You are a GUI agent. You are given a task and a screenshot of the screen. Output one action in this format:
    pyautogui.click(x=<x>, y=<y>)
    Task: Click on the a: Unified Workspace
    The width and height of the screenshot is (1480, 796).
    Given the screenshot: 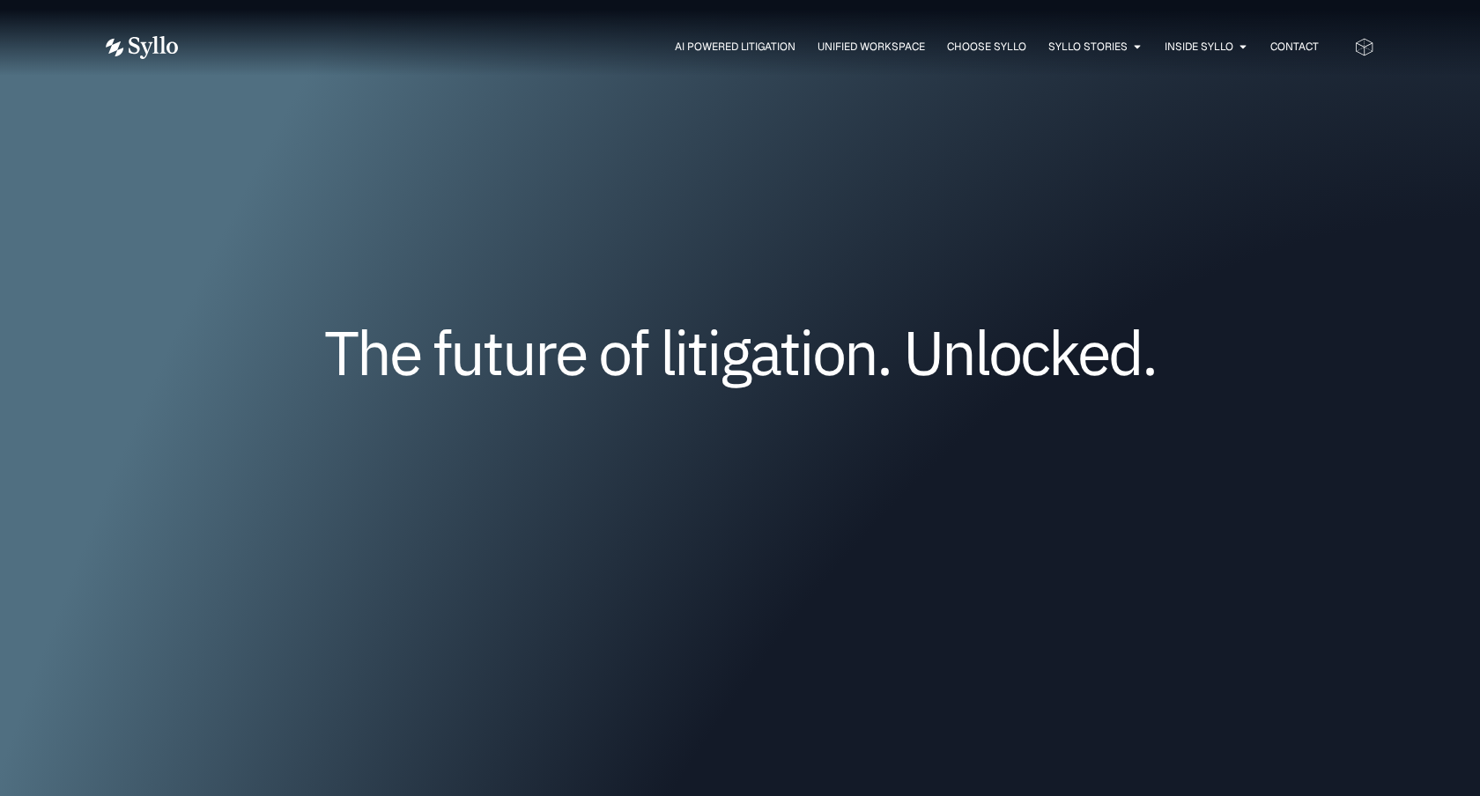 What is the action you would take?
    pyautogui.click(x=871, y=47)
    